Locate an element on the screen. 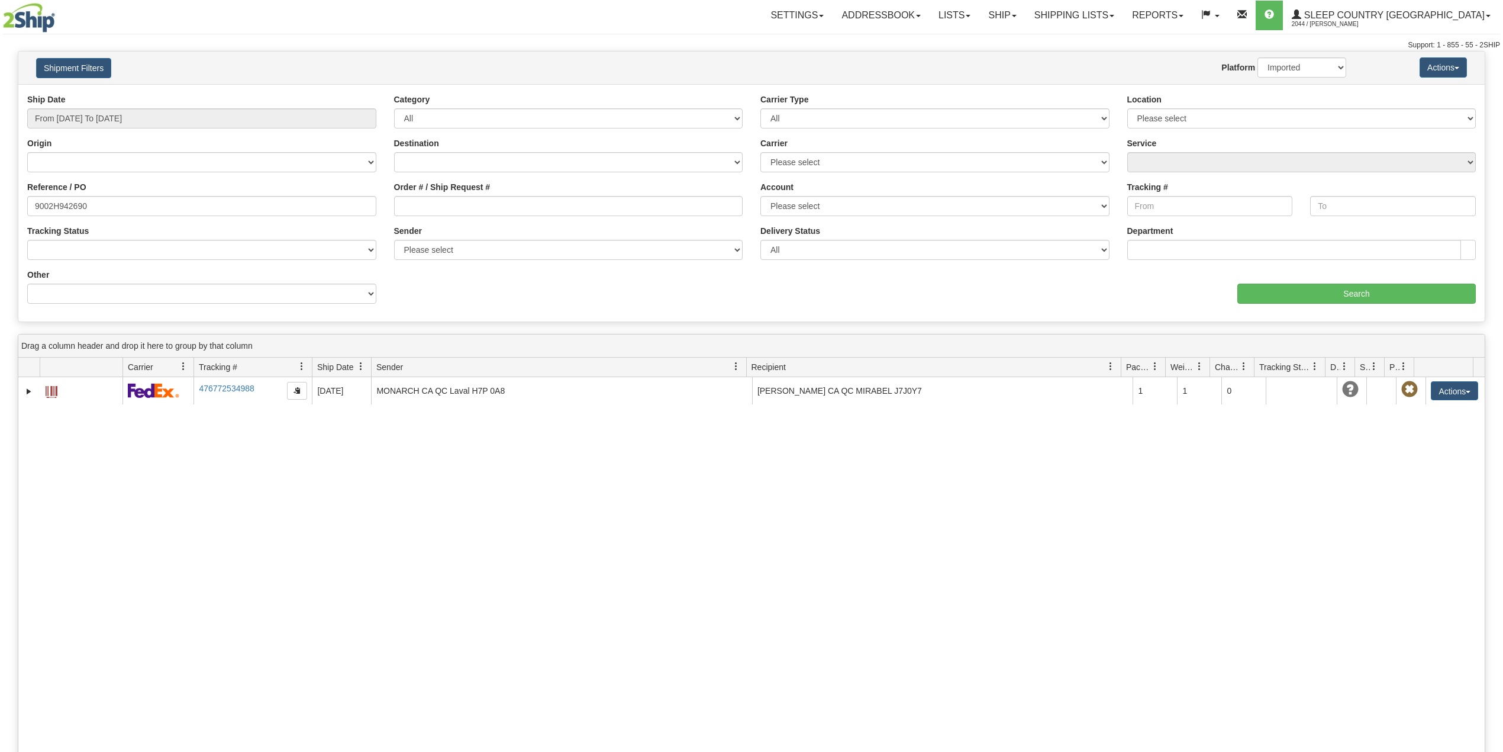  span: Packages is located at coordinates (1139, 367).